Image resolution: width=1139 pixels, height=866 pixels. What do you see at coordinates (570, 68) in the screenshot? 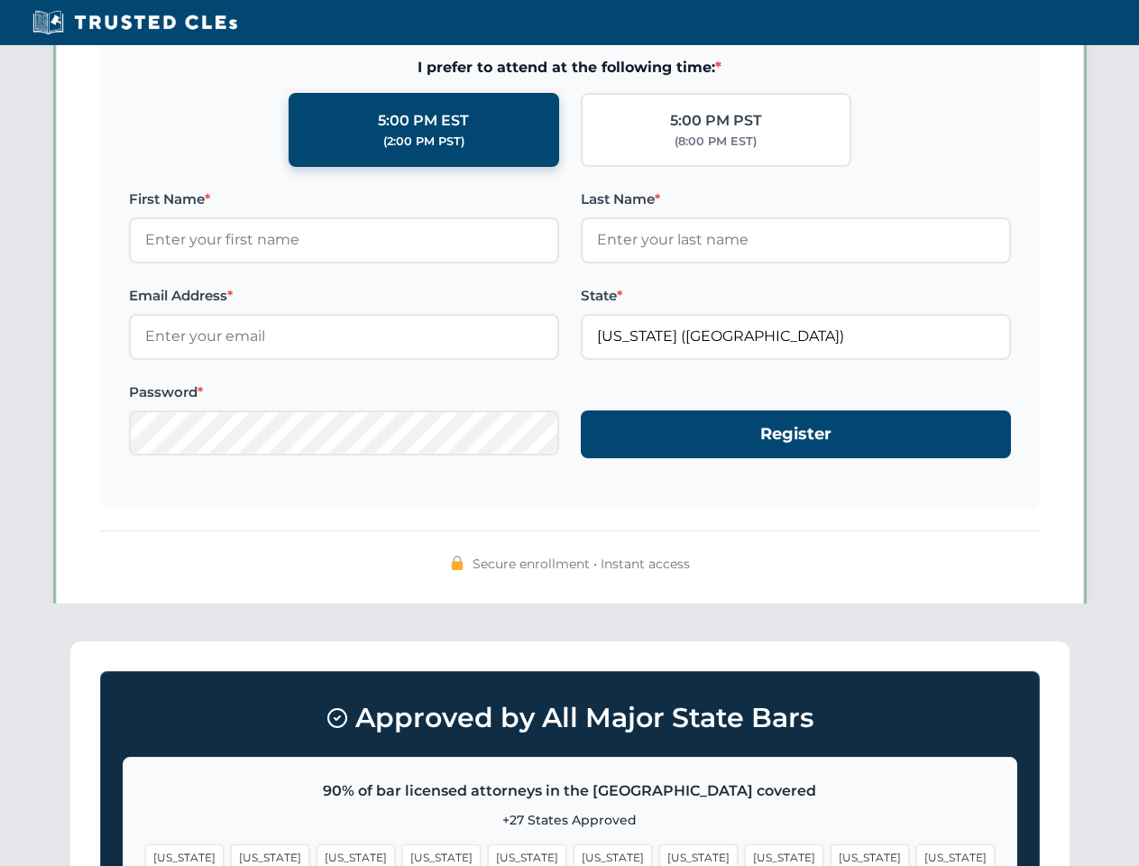
I see `span: I prefer to attend at the following time:` at bounding box center [570, 68].